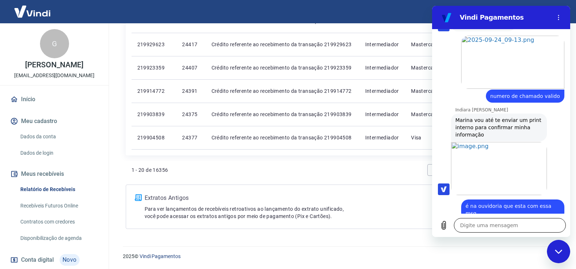 The image size is (576, 269). Describe the element at coordinates (59, 189) in the screenshot. I see `a: Relatório de Recebíveis` at that location.